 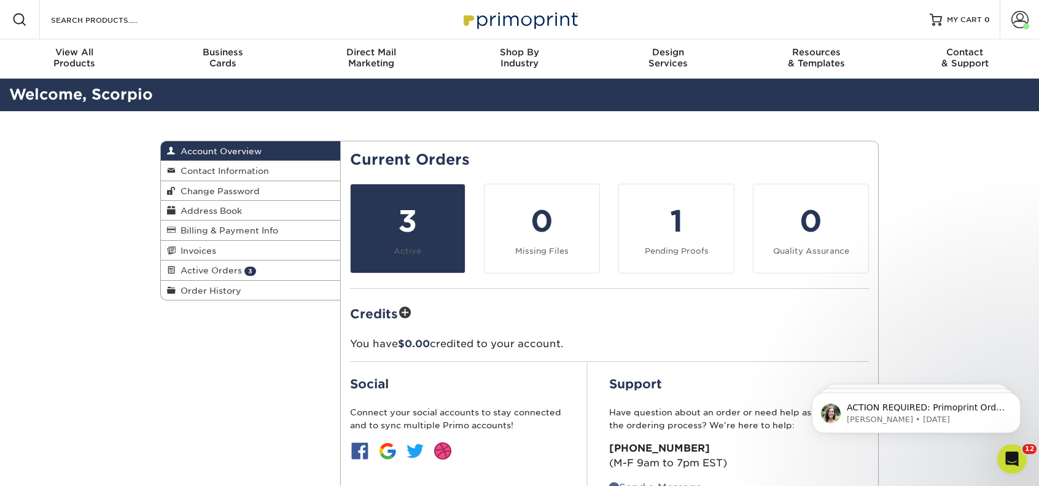 I want to click on span: Account Overview, so click(x=219, y=151).